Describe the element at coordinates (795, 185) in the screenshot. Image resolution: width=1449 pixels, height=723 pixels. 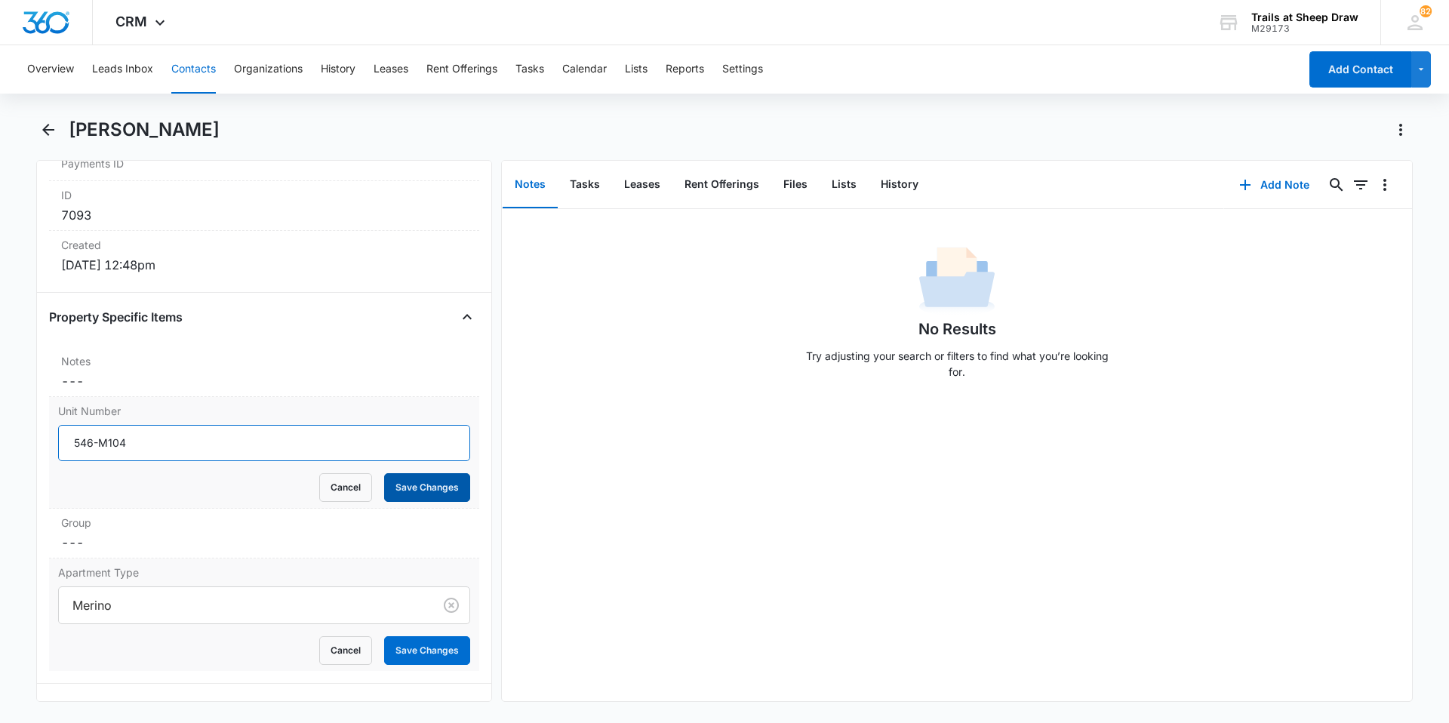
I see `button: Files` at that location.